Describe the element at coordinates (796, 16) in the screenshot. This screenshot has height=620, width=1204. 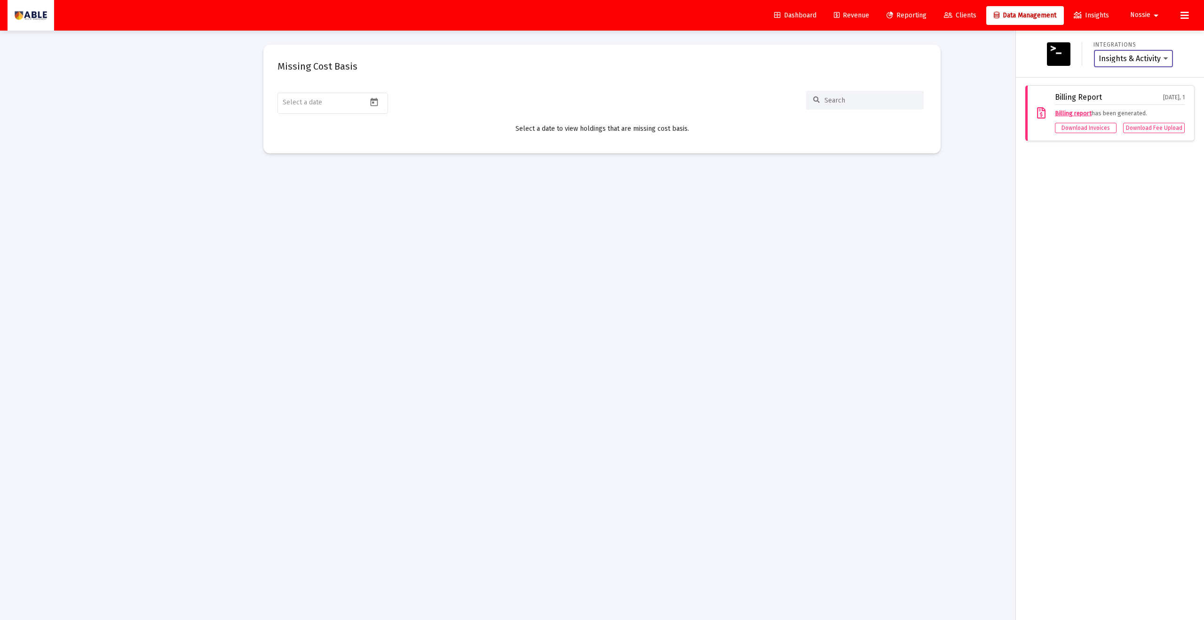
I see `a: Dashboard` at that location.